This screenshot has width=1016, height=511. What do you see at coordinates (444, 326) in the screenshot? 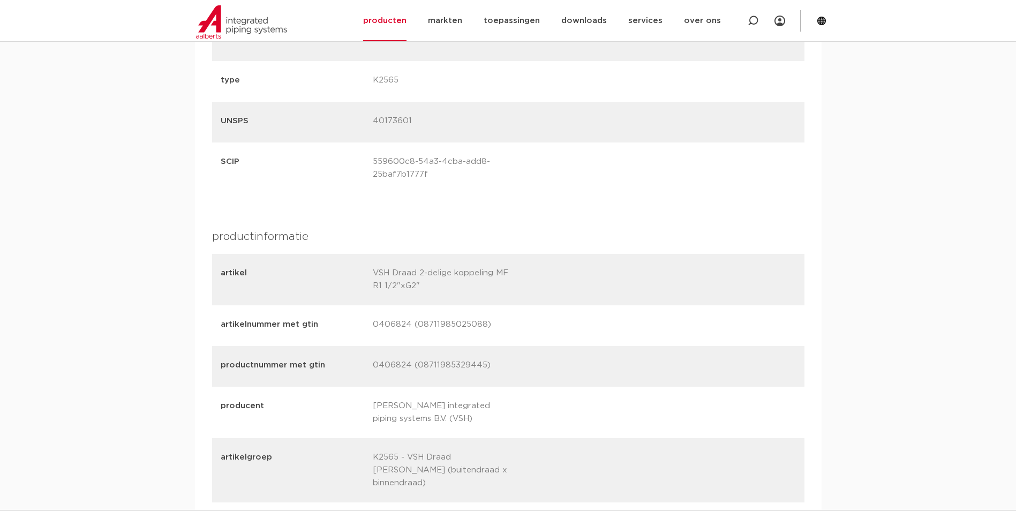
I see `p: 0406824 (08711985025088)` at bounding box center [444, 326].